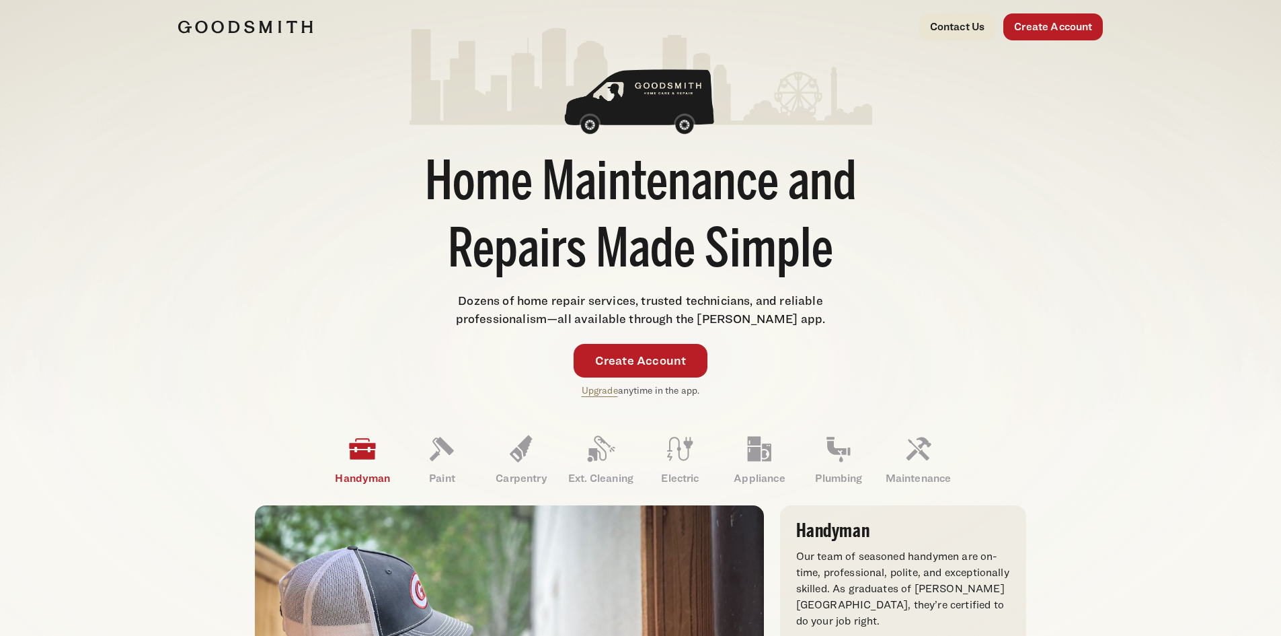 The height and width of the screenshot is (636, 1281). Describe the element at coordinates (958, 27) in the screenshot. I see `a: Contact Us` at that location.